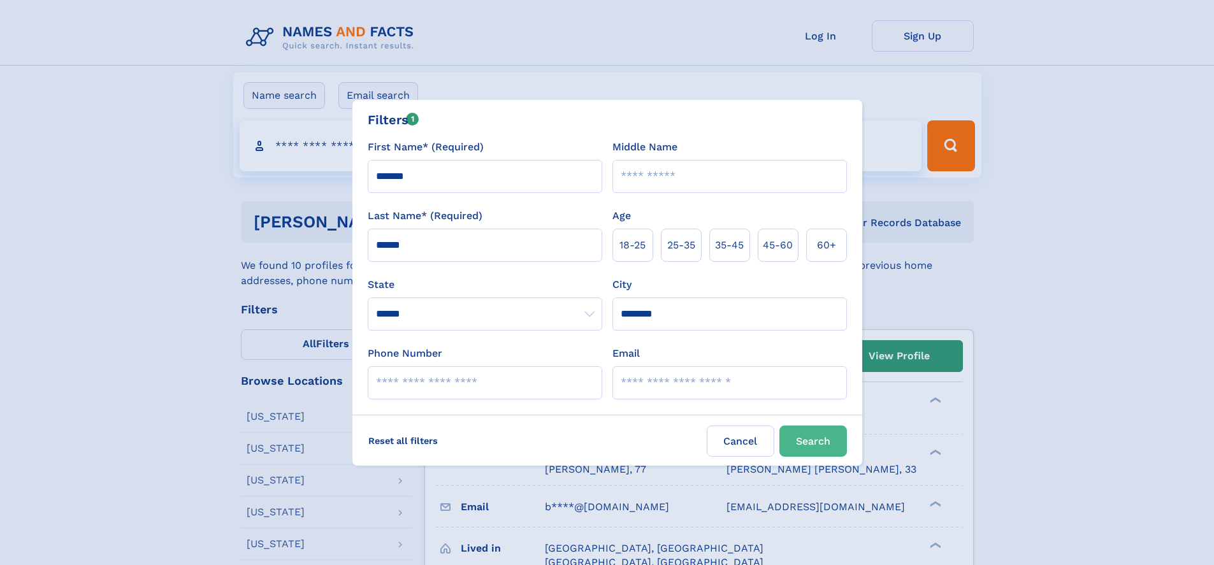 Image resolution: width=1214 pixels, height=565 pixels. I want to click on div: Filters, so click(393, 120).